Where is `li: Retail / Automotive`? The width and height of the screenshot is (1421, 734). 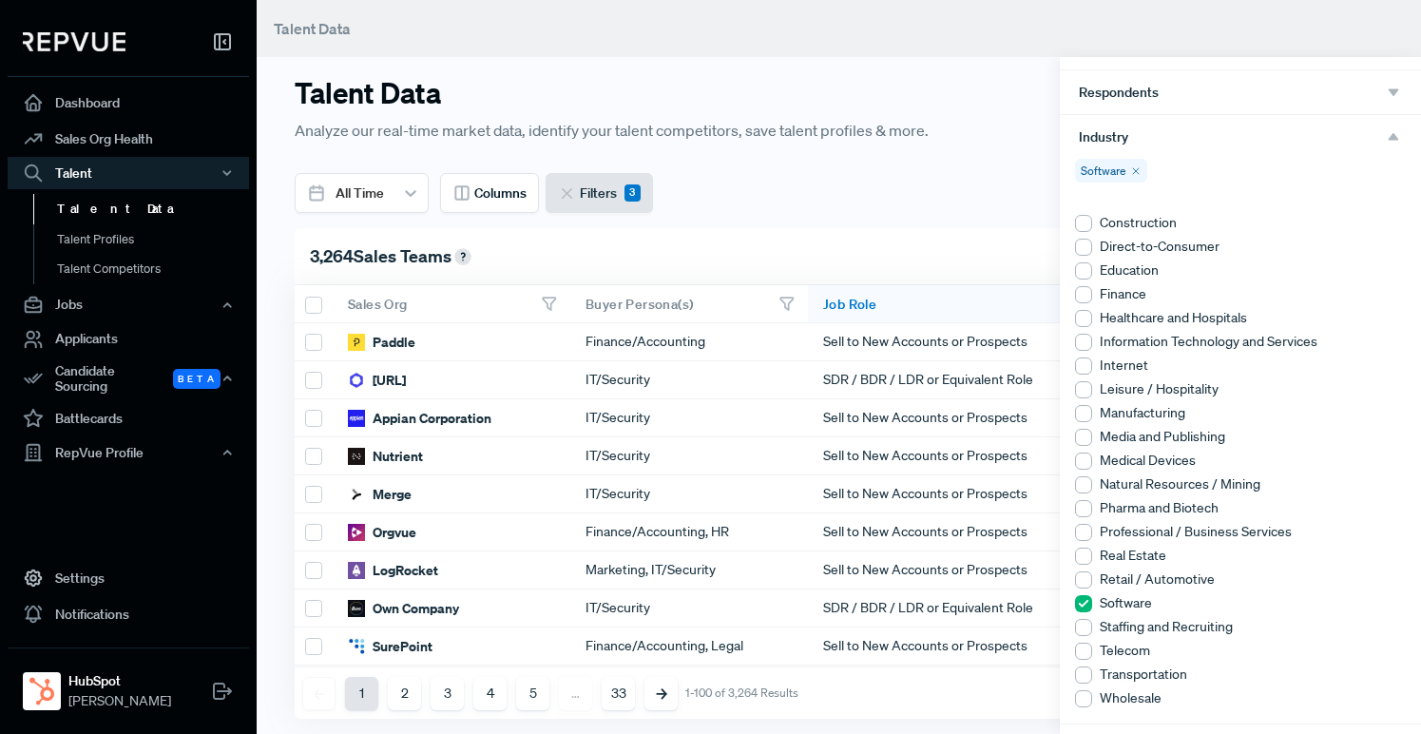
li: Retail / Automotive is located at coordinates (1240, 579).